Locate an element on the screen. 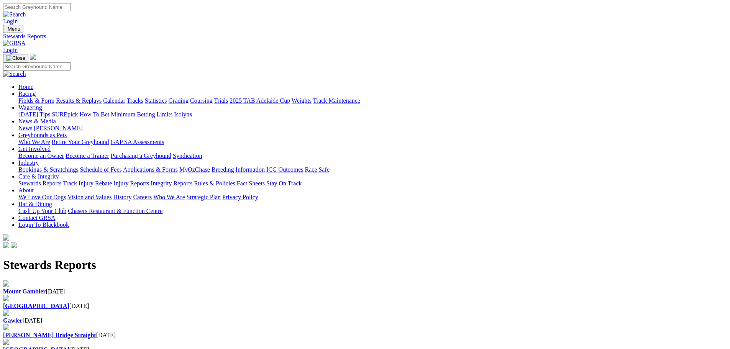 Image resolution: width=730 pixels, height=349 pixels. div: Get Involved is located at coordinates (372, 156).